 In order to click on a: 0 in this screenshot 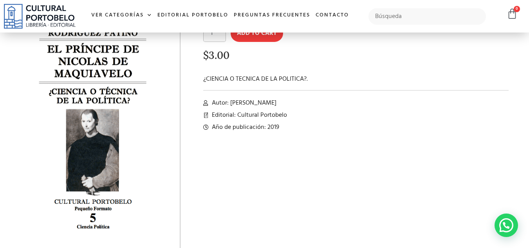, I will do `click(512, 14)`.